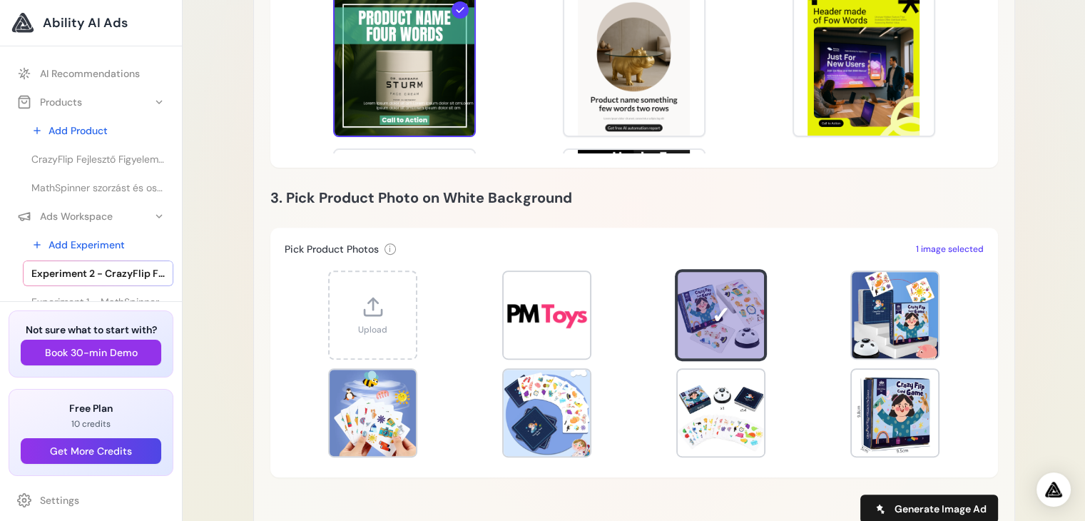 The width and height of the screenshot is (1085, 521). Describe the element at coordinates (98, 131) in the screenshot. I see `a: Add Product` at that location.